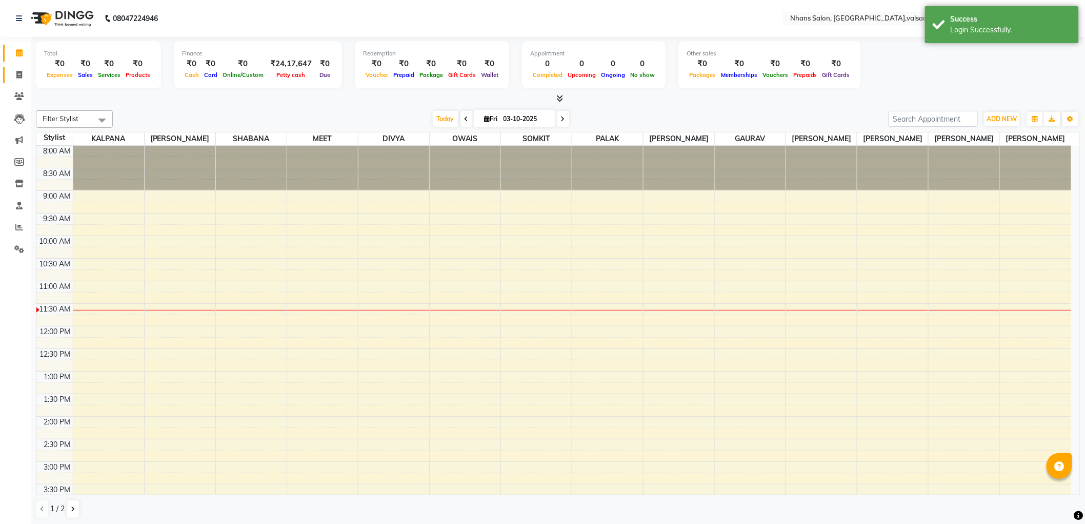 The height and width of the screenshot is (524, 1085). Describe the element at coordinates (323, 138) in the screenshot. I see `span: MEET` at that location.